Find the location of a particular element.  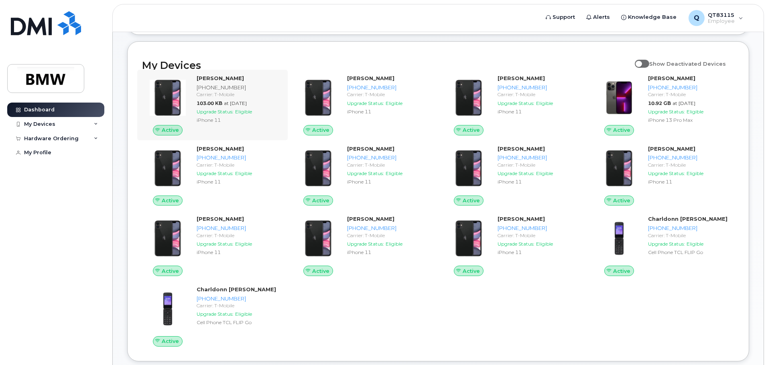

input: Show Deactivated Devices is located at coordinates (638, 59).